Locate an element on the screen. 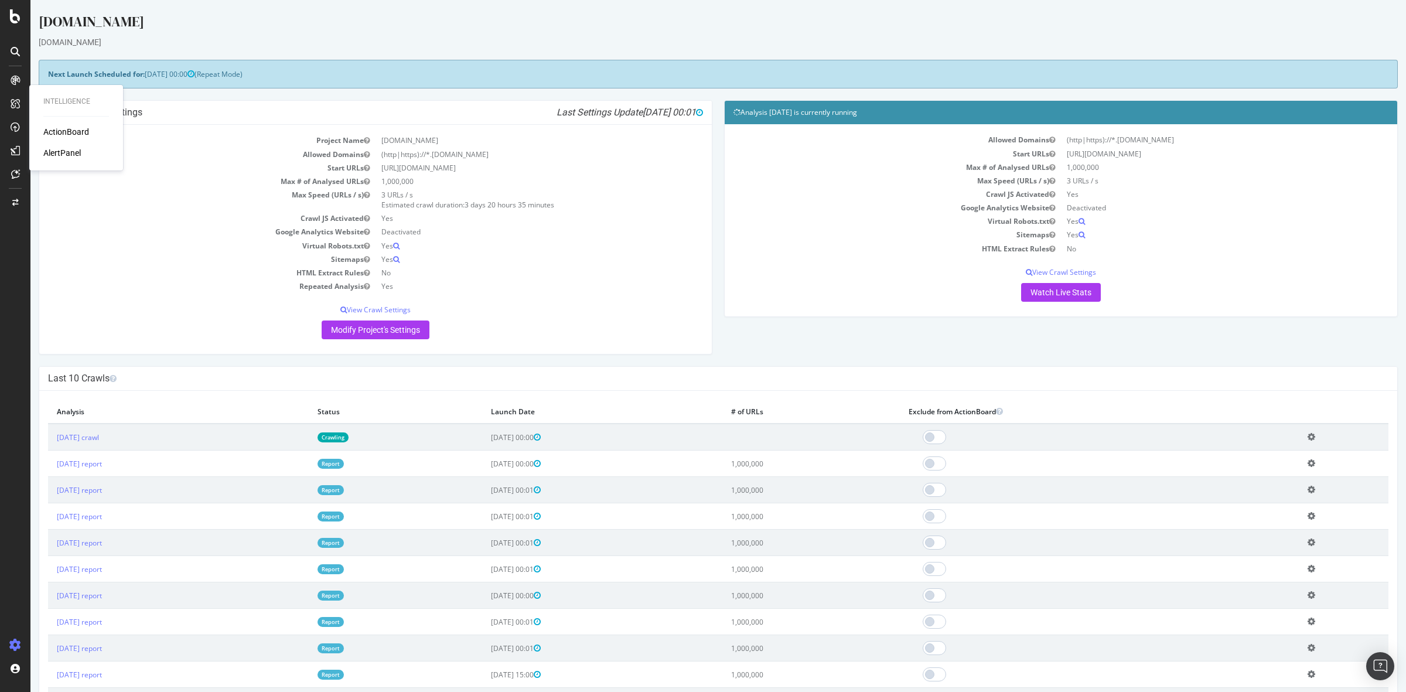 The height and width of the screenshot is (692, 1406). th: Status is located at coordinates (365, 411).